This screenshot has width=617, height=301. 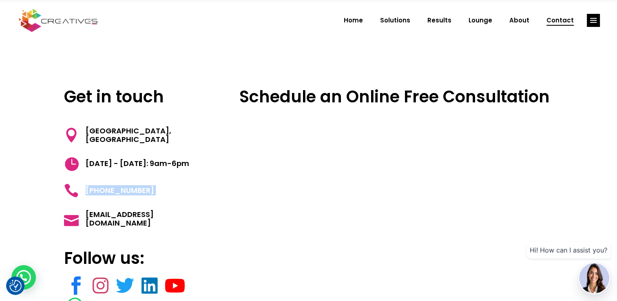 What do you see at coordinates (353, 20) in the screenshot?
I see `a: Home` at bounding box center [353, 20].